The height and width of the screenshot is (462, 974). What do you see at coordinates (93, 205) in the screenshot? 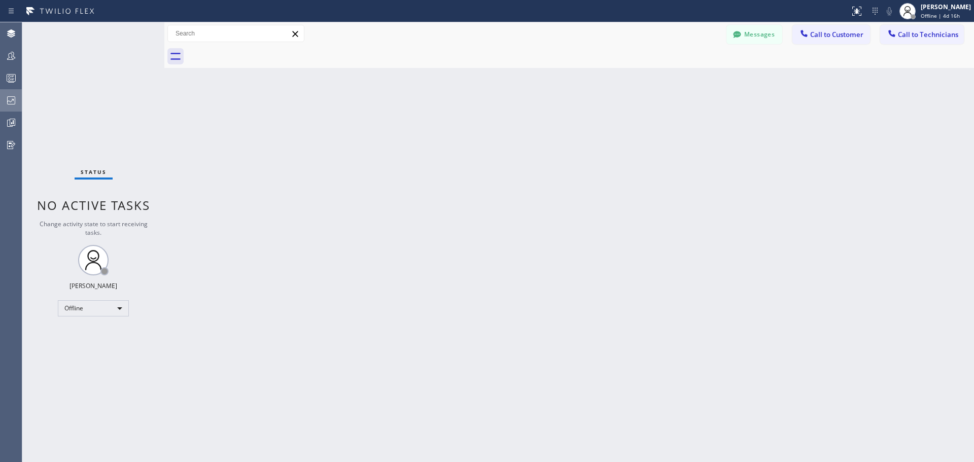
I see `span: No active tasks` at bounding box center [93, 205].